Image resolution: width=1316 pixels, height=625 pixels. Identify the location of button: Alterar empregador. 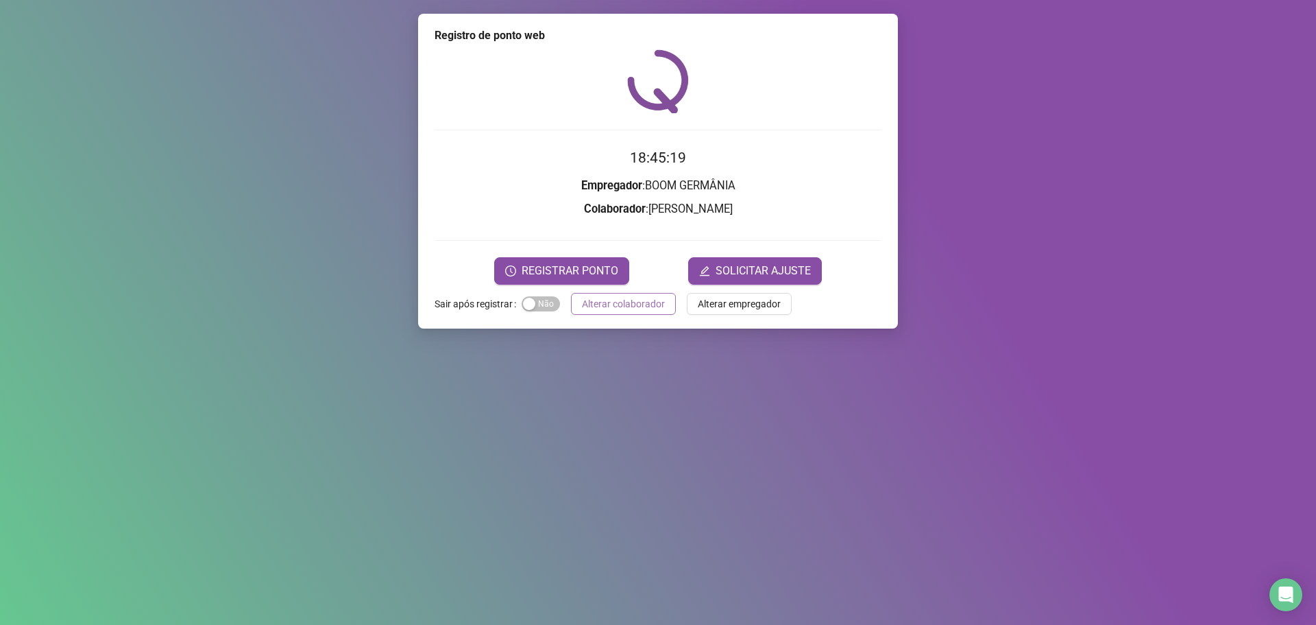
(739, 304).